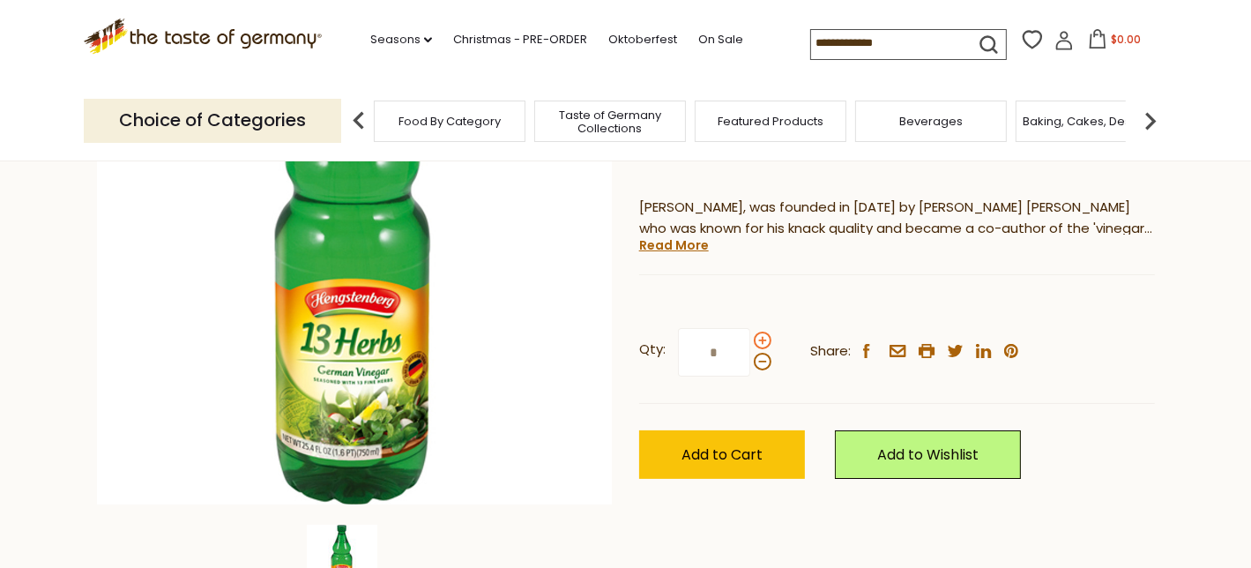 The width and height of the screenshot is (1251, 568). I want to click on span: Beverages, so click(931, 121).